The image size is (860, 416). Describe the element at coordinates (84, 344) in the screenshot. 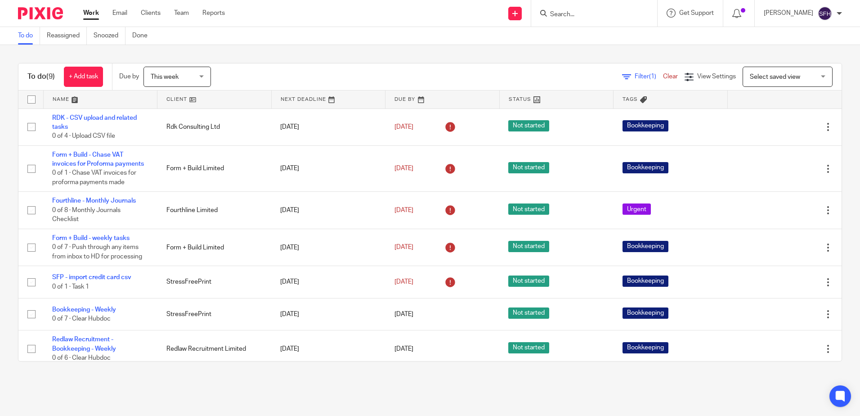

I see `a: Redlaw Recruitment - Bookkeeping - Weekly` at that location.